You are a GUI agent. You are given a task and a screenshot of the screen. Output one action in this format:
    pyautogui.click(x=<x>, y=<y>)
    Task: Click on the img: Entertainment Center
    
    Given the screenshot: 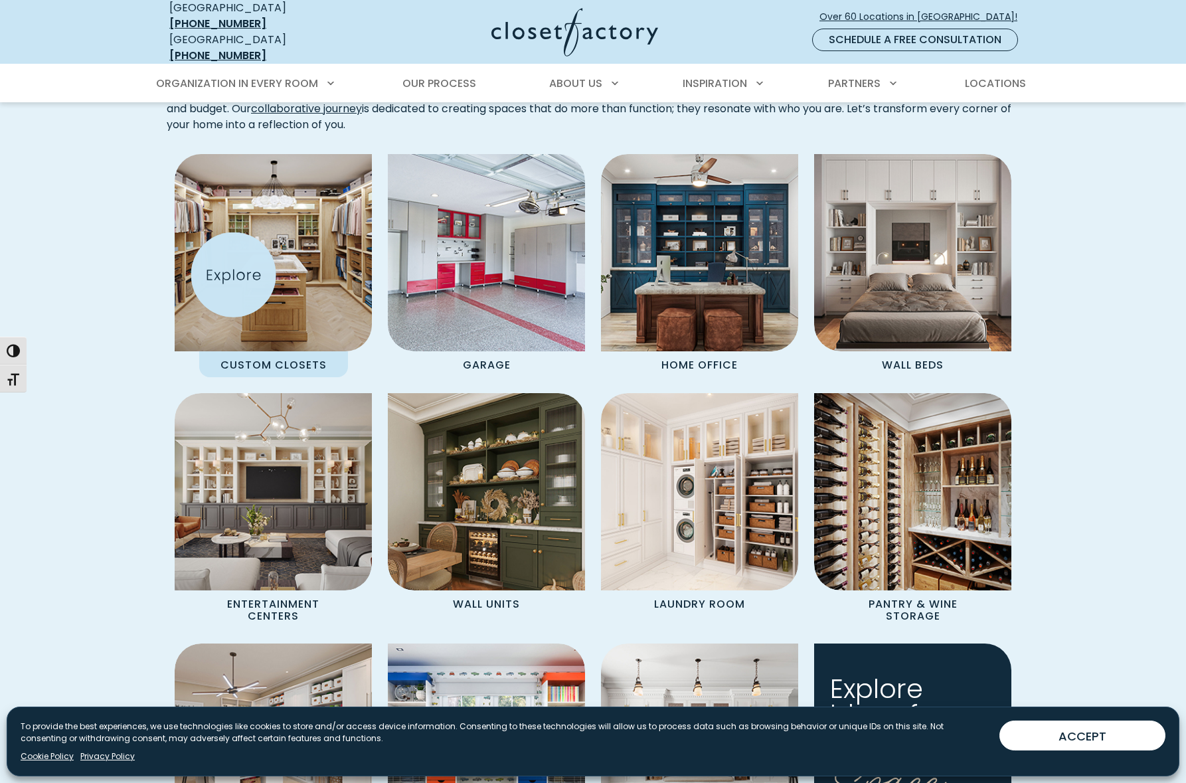 What is the action you would take?
    pyautogui.click(x=273, y=491)
    